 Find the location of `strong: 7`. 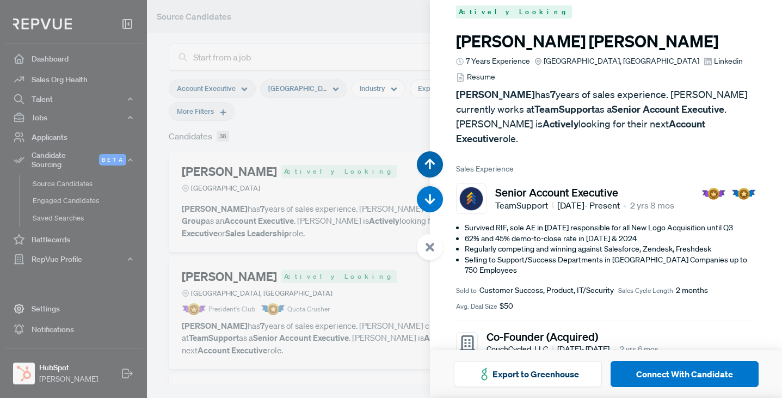

strong: 7 is located at coordinates (553, 94).